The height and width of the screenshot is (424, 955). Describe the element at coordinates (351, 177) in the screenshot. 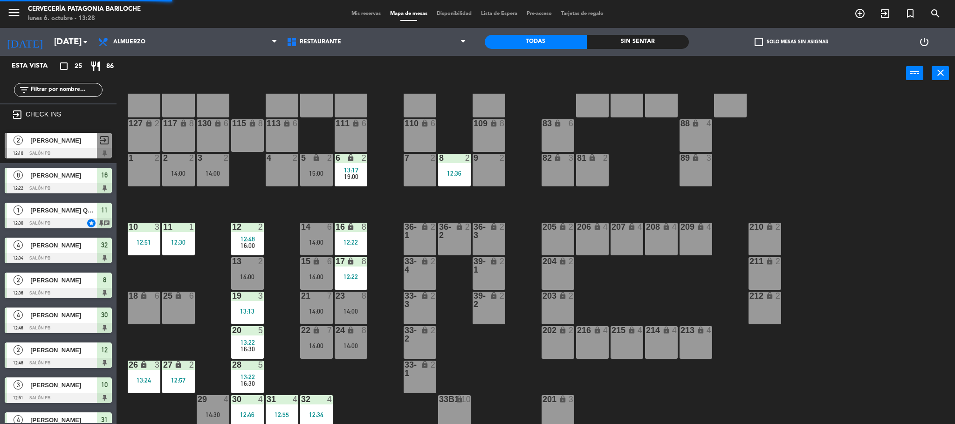

I see `span: 19:00` at that location.